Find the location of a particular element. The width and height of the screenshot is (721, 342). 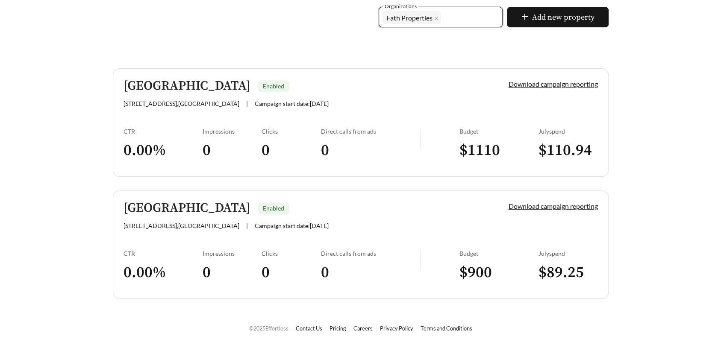

span: Add new property is located at coordinates (563, 17).